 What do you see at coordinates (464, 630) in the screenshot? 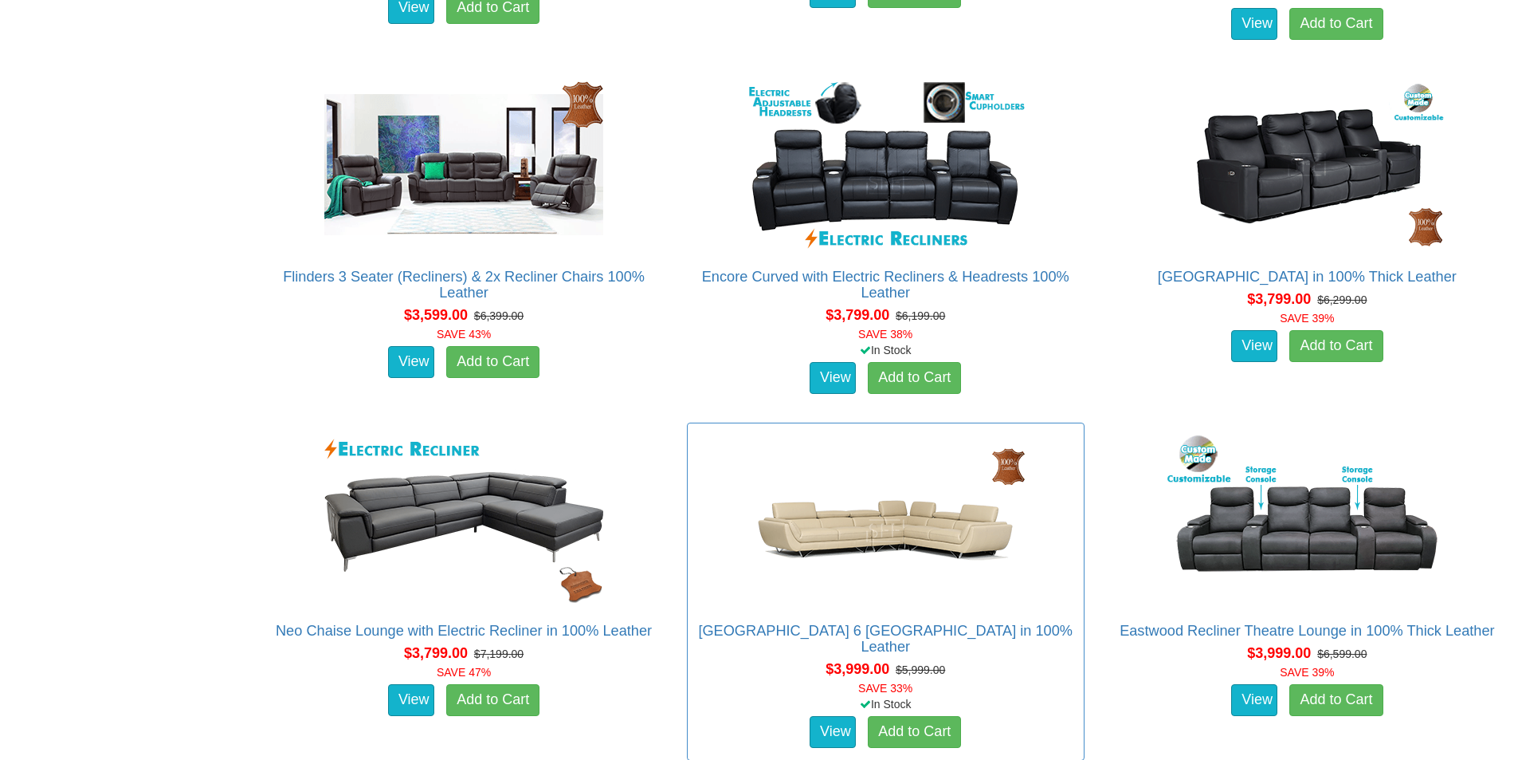
I see `a: Neo Chaise Lounge with Electric Recliner in 100% Leather` at bounding box center [464, 630].